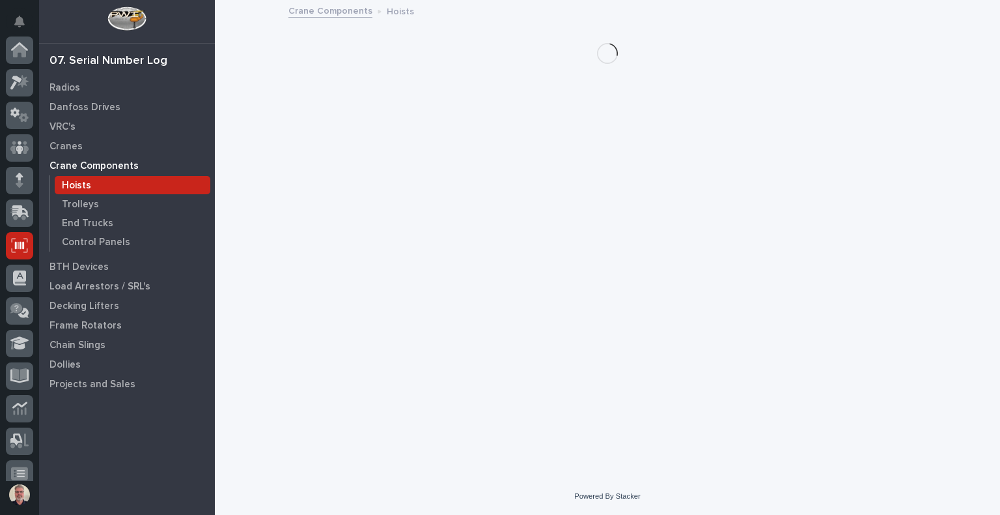 Image resolution: width=1000 pixels, height=515 pixels. What do you see at coordinates (87, 223) in the screenshot?
I see `p: End Trucks` at bounding box center [87, 223].